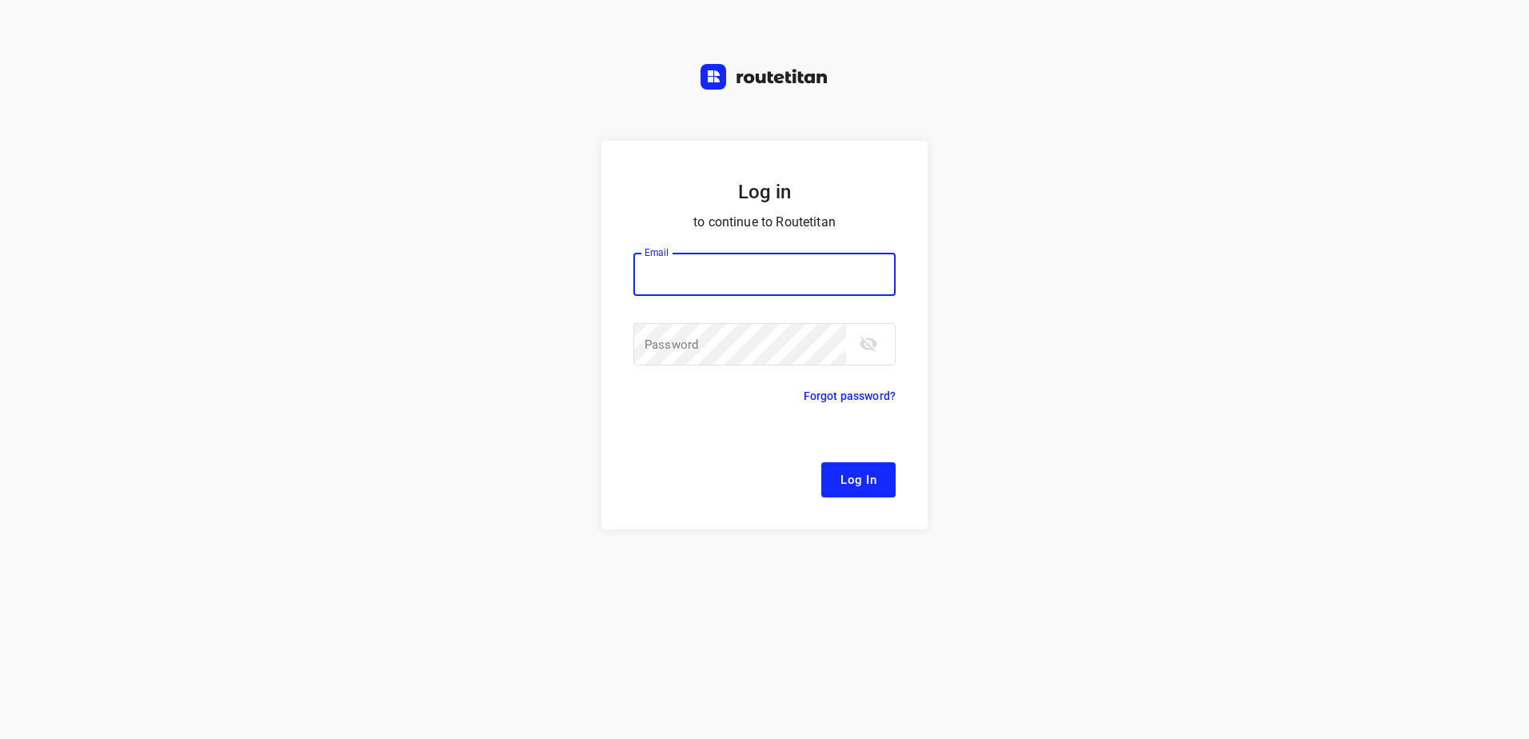  Describe the element at coordinates (868, 344) in the screenshot. I see `button: toggle password visibility` at that location.